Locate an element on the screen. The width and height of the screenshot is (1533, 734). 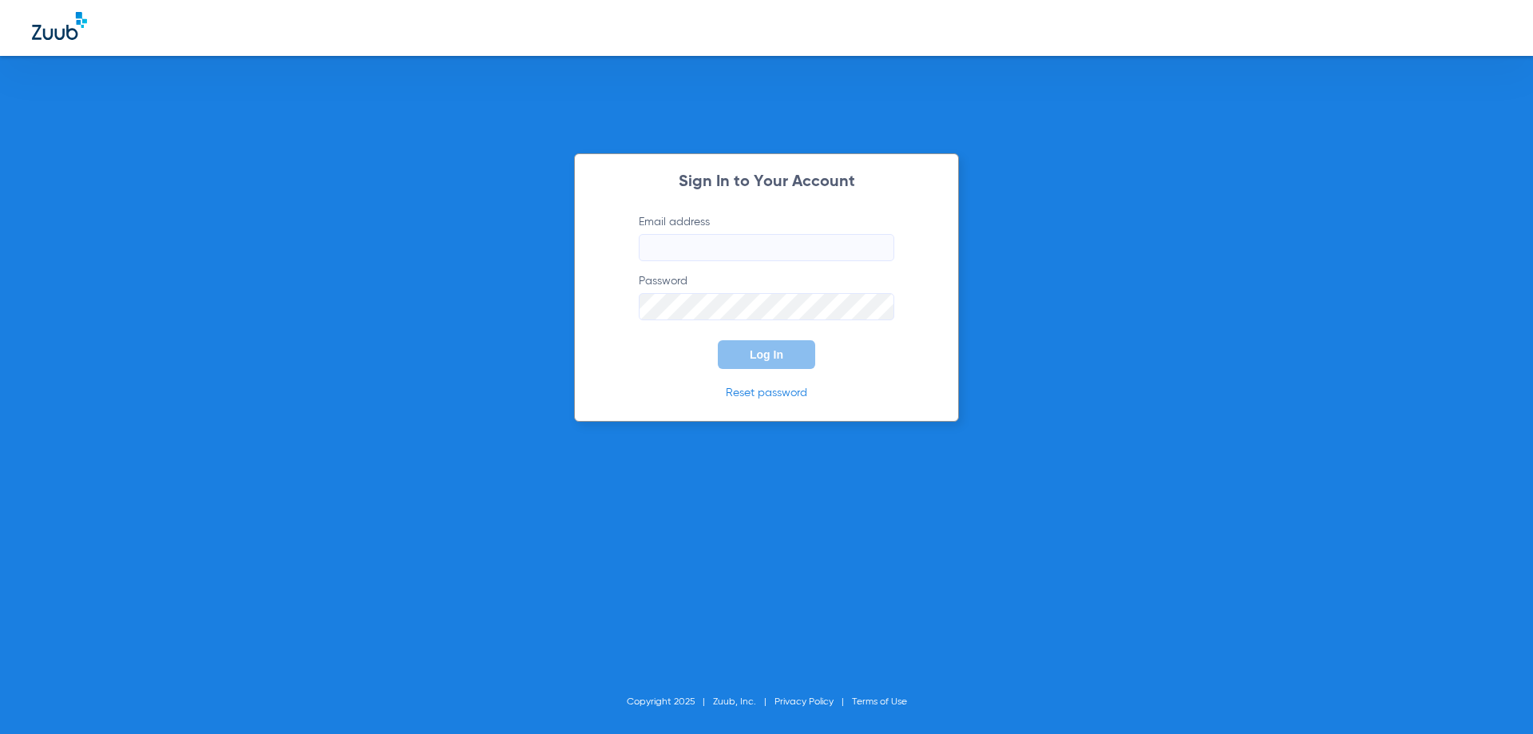
label: Email address is located at coordinates (767, 237).